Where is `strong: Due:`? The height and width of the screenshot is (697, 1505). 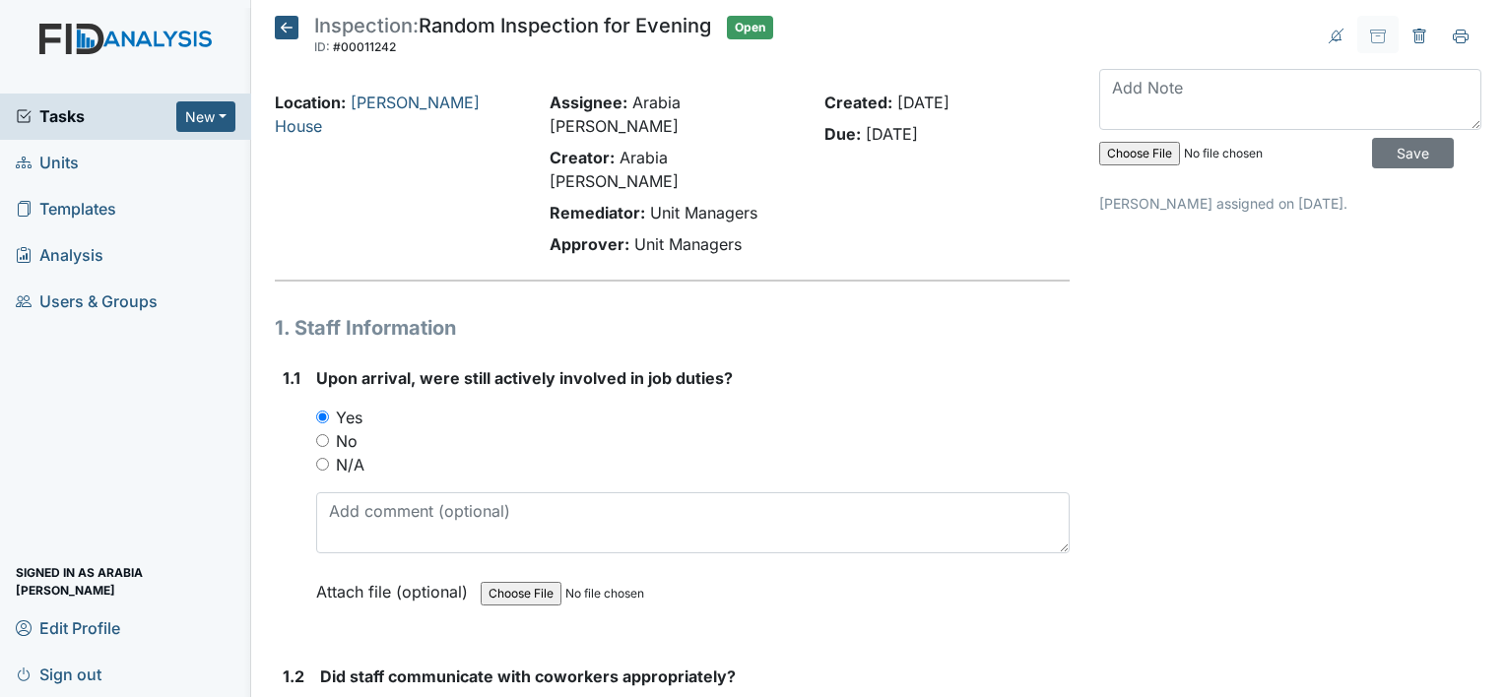
strong: Due: is located at coordinates (842, 134).